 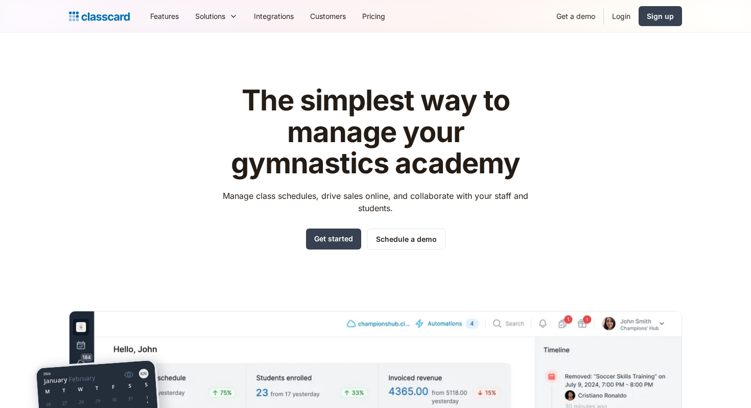 I want to click on p: Manage class schedules, drive sales online, and collaborate with your staff and students., so click(x=375, y=202).